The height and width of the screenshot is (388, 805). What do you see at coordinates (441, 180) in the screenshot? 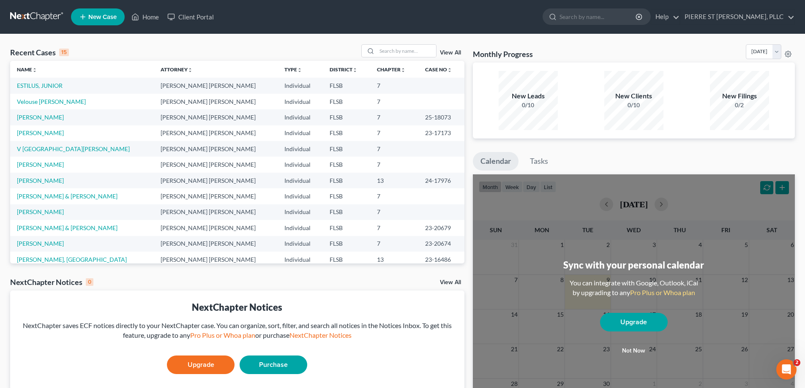
I see `td: 24-17976` at bounding box center [441, 180].